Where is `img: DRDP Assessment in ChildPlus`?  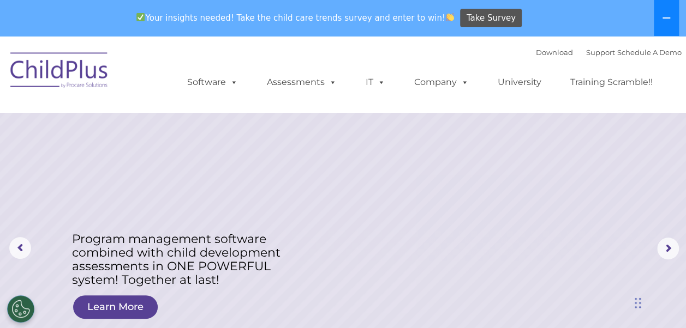 img: DRDP Assessment in ChildPlus is located at coordinates (162, 183).